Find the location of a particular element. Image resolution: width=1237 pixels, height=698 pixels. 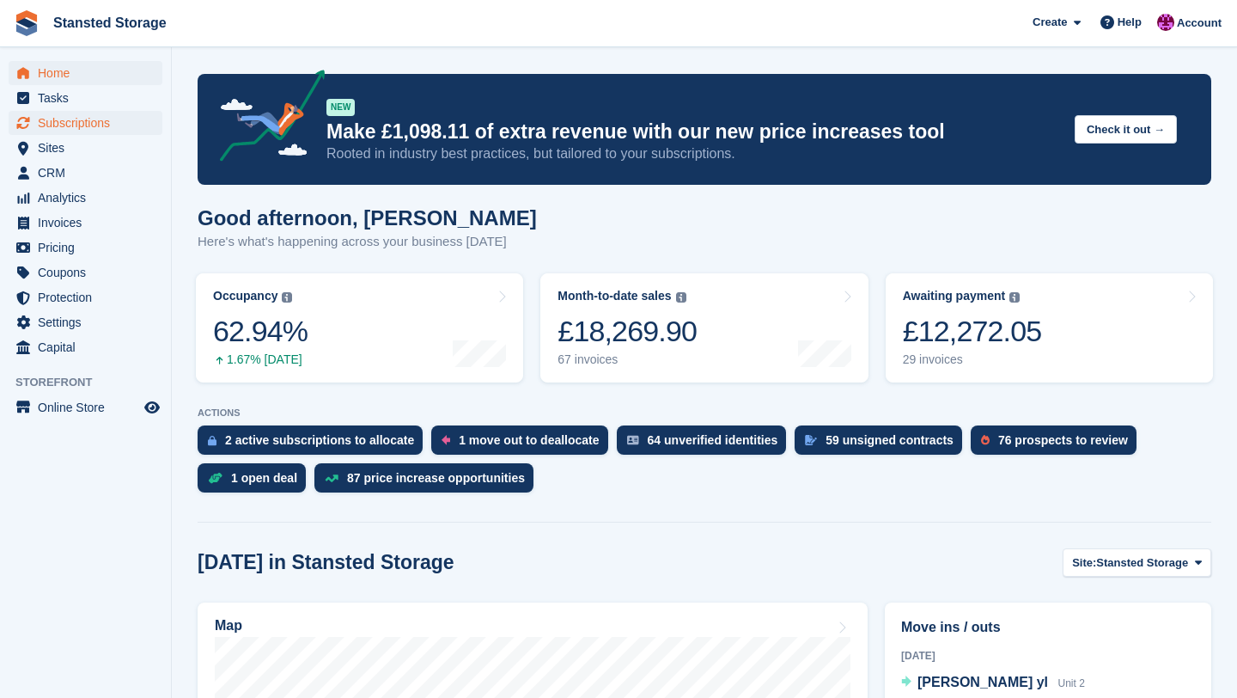

a: 87 price increase opportunities is located at coordinates (428, 482).